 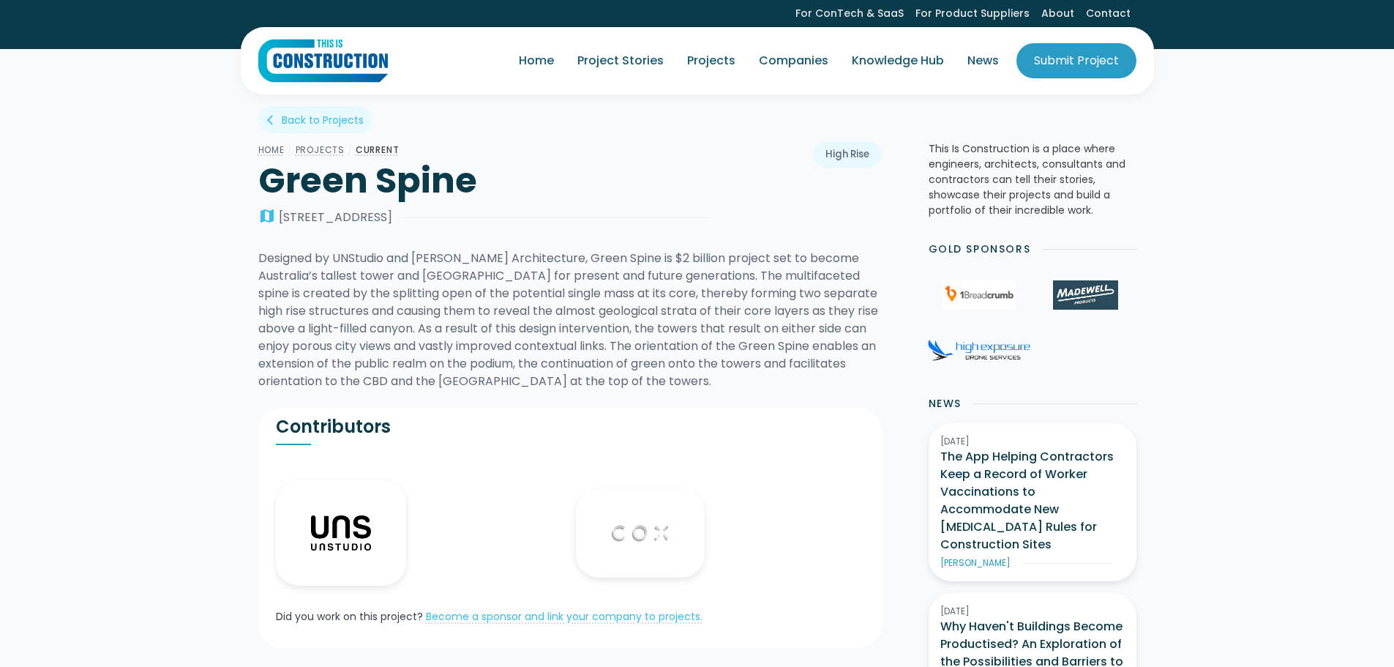 I want to click on p: This Is Construction is a place where engineers, architects, consultants and contractors can tell..., so click(x=1033, y=179).